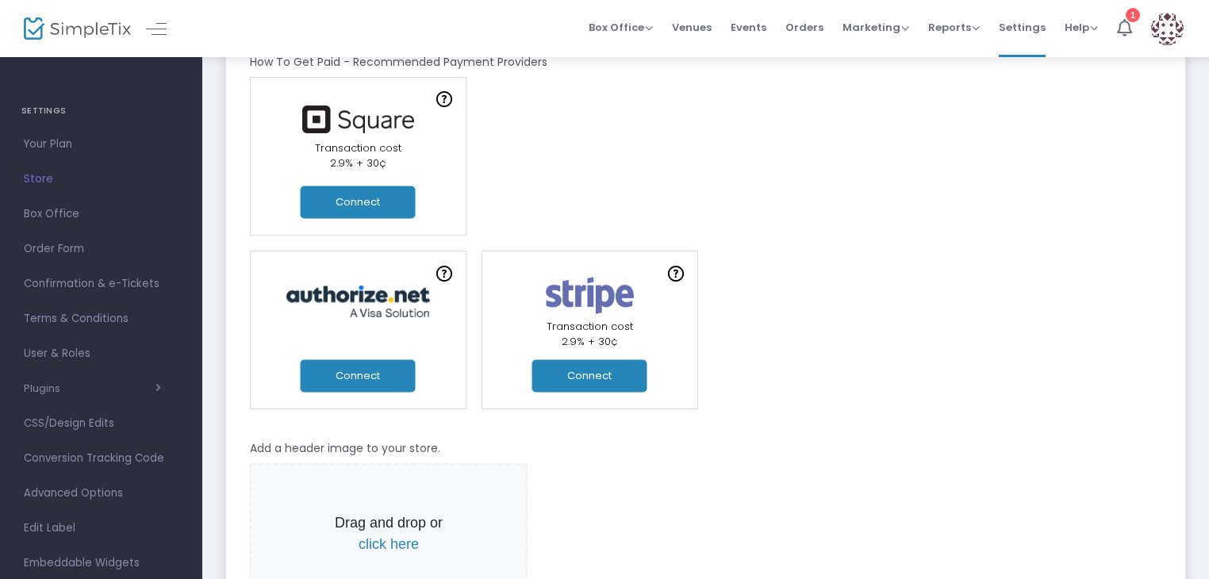  What do you see at coordinates (101, 424) in the screenshot?
I see `span: CSS/Design Edits` at bounding box center [101, 424].